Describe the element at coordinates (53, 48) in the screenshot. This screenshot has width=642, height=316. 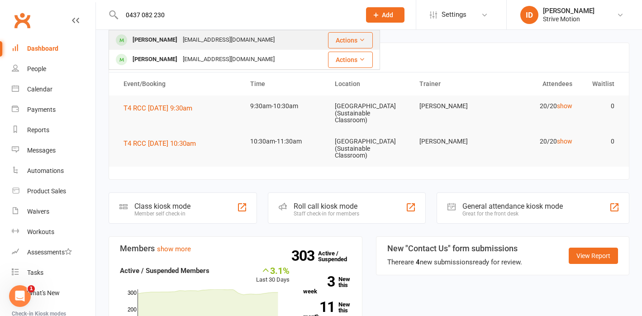
I see `a: Dashboard` at that location.